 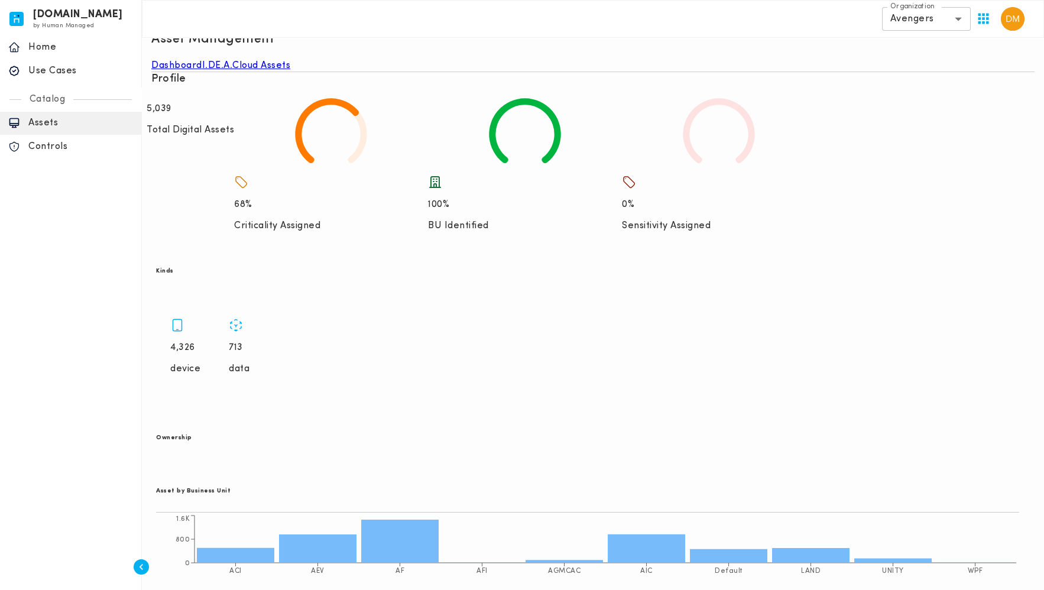 What do you see at coordinates (646, 571) in the screenshot?
I see `tspan: AIC` at bounding box center [646, 571].